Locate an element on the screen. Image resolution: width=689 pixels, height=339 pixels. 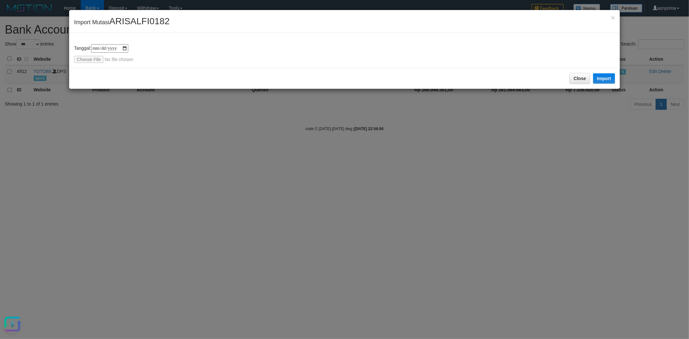
button: Import is located at coordinates (604, 79).